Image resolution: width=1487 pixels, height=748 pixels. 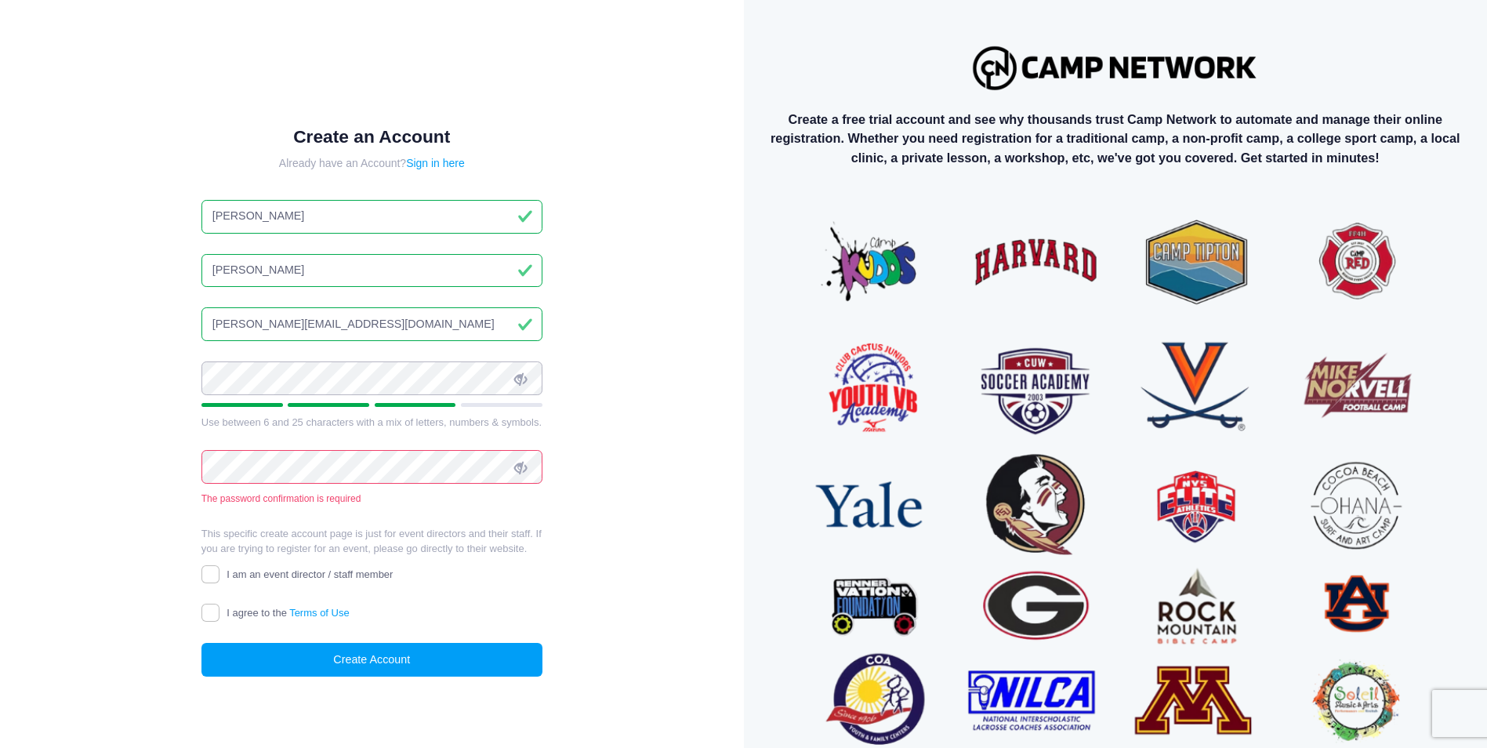 I want to click on div: Use between 6 and 25 characters with a mix of letters, numbers & symbols., so click(x=372, y=423).